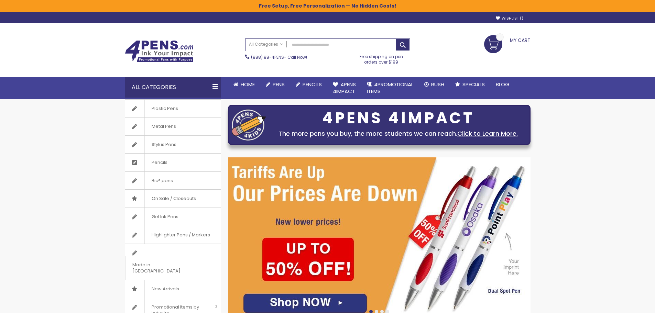 The width and height of the screenshot is (655, 313). Describe the element at coordinates (165, 109) in the screenshot. I see `span: Plastic Pens` at that location.